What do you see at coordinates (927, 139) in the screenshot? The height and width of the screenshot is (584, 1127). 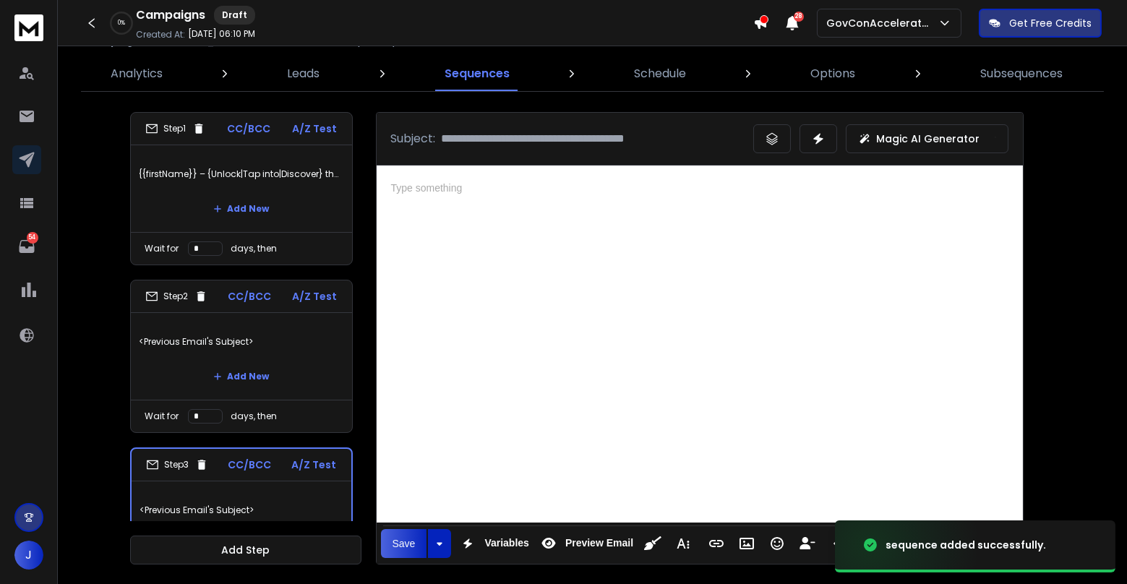 I see `button: Magic AI Generator` at bounding box center [927, 139].